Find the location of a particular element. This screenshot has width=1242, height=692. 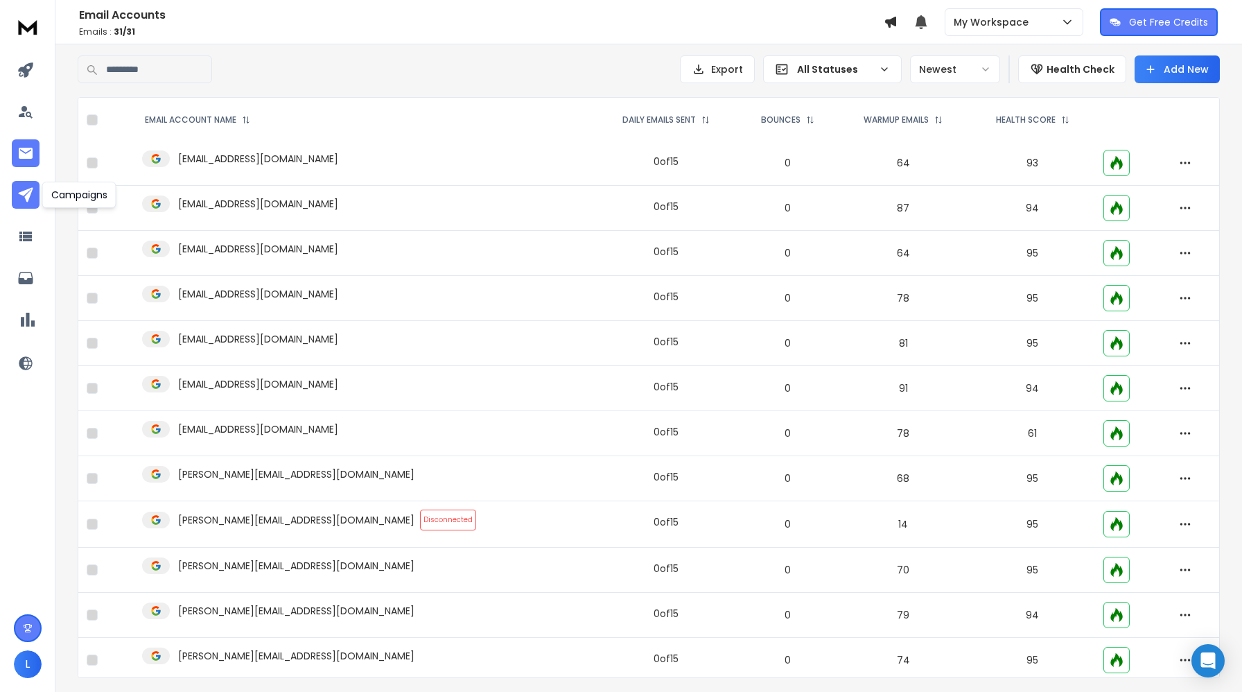

button: Newest is located at coordinates (955, 69).